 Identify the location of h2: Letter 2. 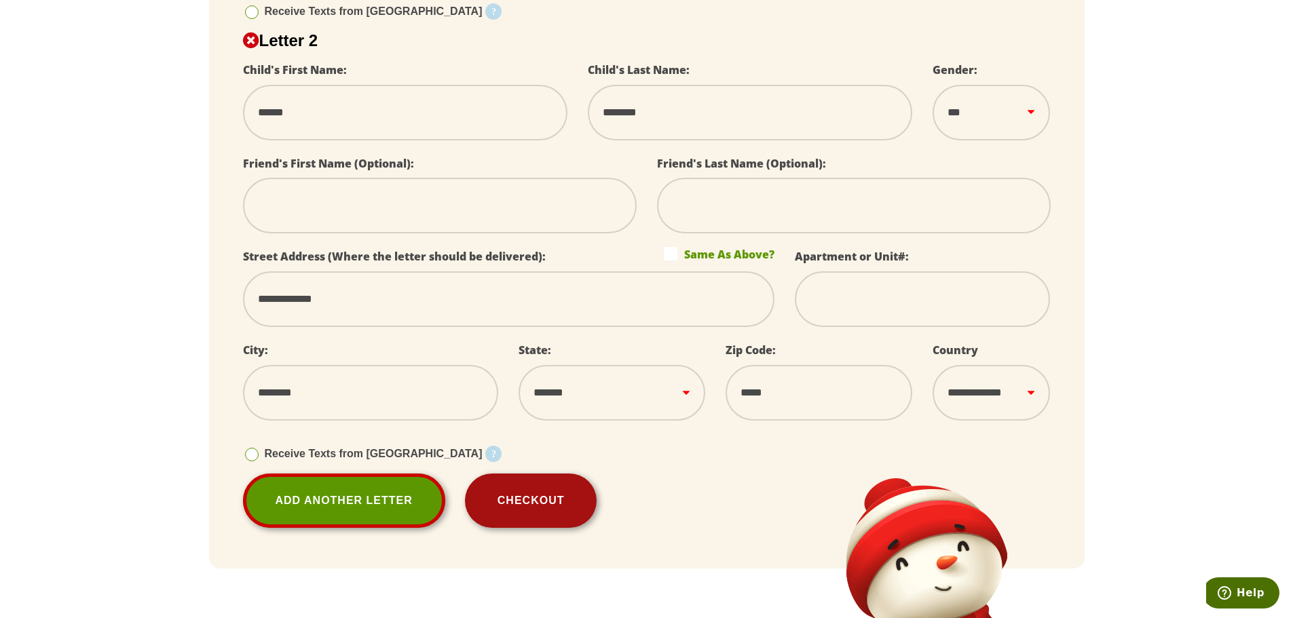
(647, 41).